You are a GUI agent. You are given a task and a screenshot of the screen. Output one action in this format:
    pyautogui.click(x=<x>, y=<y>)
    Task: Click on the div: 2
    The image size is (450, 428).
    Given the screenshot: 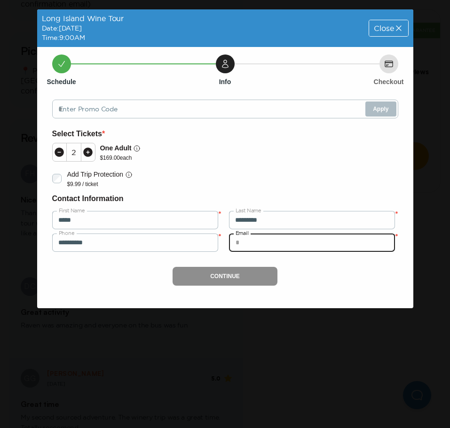 What is the action you would take?
    pyautogui.click(x=74, y=152)
    